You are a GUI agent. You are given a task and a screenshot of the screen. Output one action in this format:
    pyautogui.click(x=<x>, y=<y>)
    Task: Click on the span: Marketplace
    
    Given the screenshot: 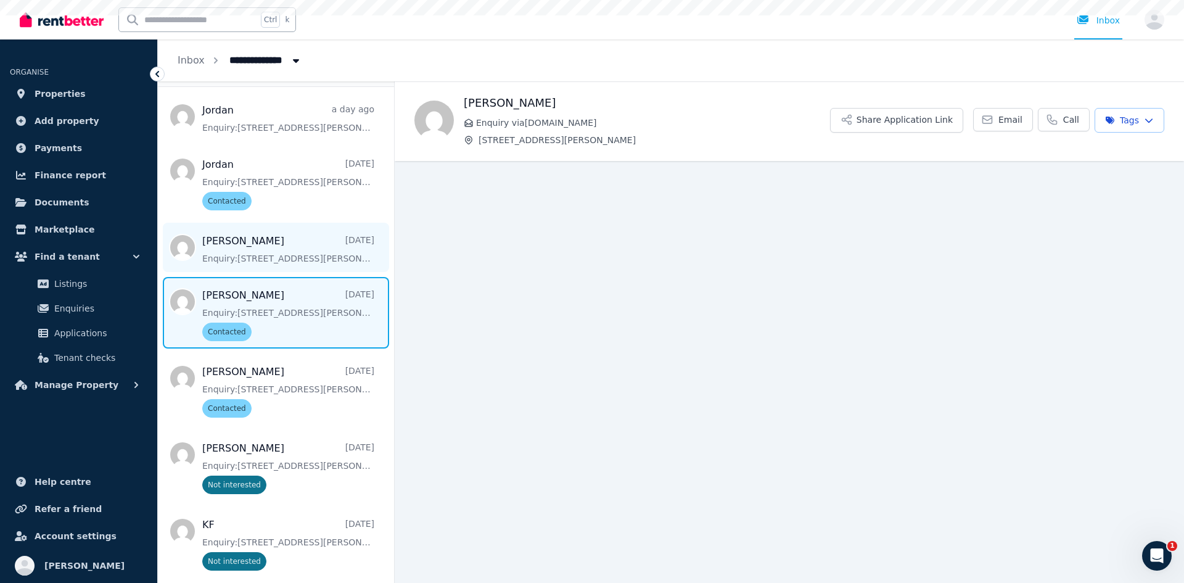 What is the action you would take?
    pyautogui.click(x=64, y=229)
    